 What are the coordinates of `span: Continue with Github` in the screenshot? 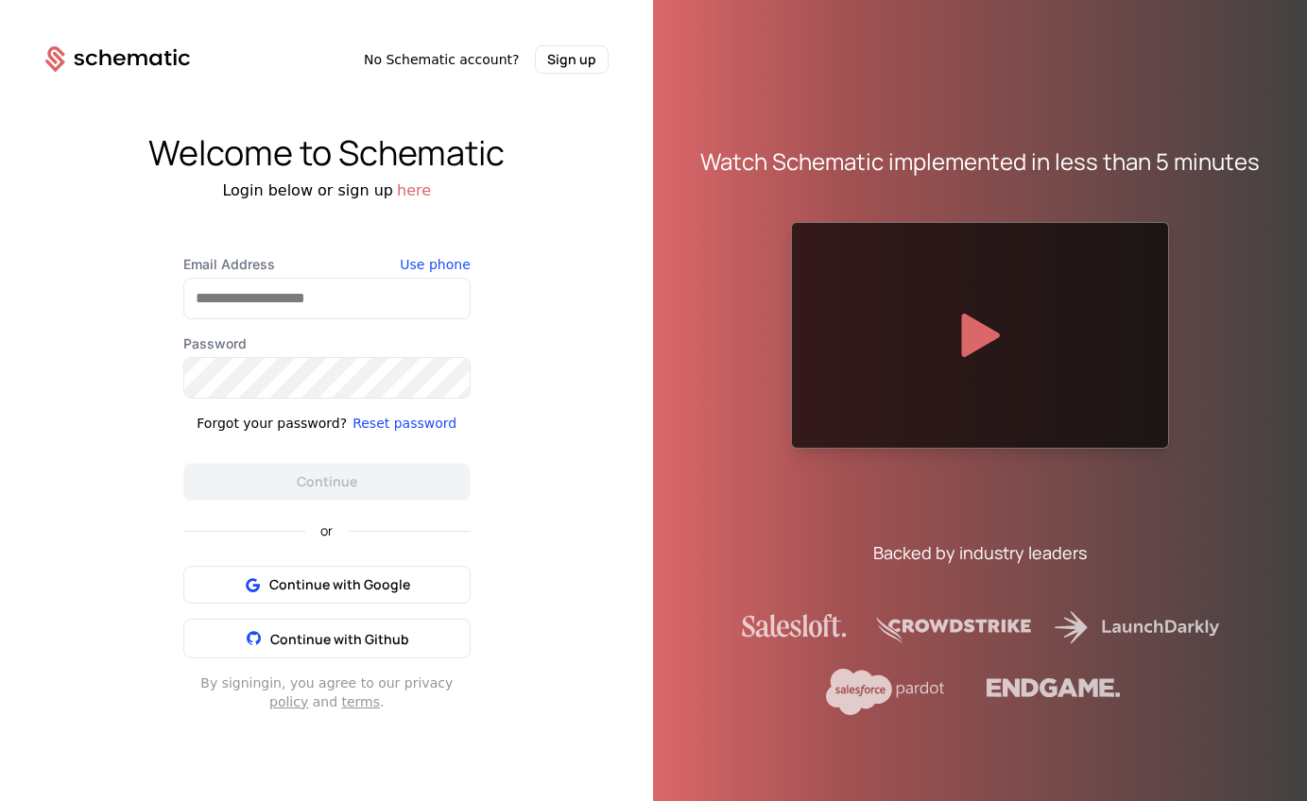 It's located at (339, 639).